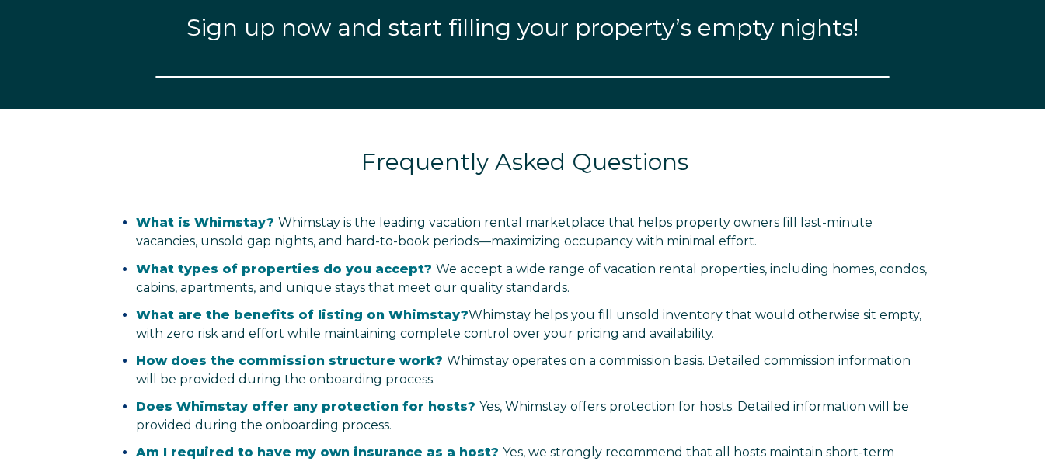  I want to click on span: Does Whimstay offer any protection for hosts?, so click(305, 406).